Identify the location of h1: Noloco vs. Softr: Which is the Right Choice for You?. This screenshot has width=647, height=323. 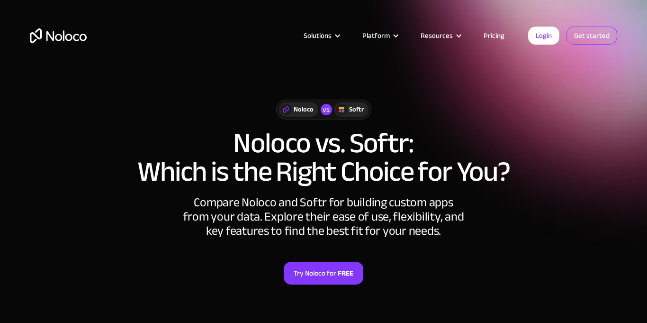
(324, 157).